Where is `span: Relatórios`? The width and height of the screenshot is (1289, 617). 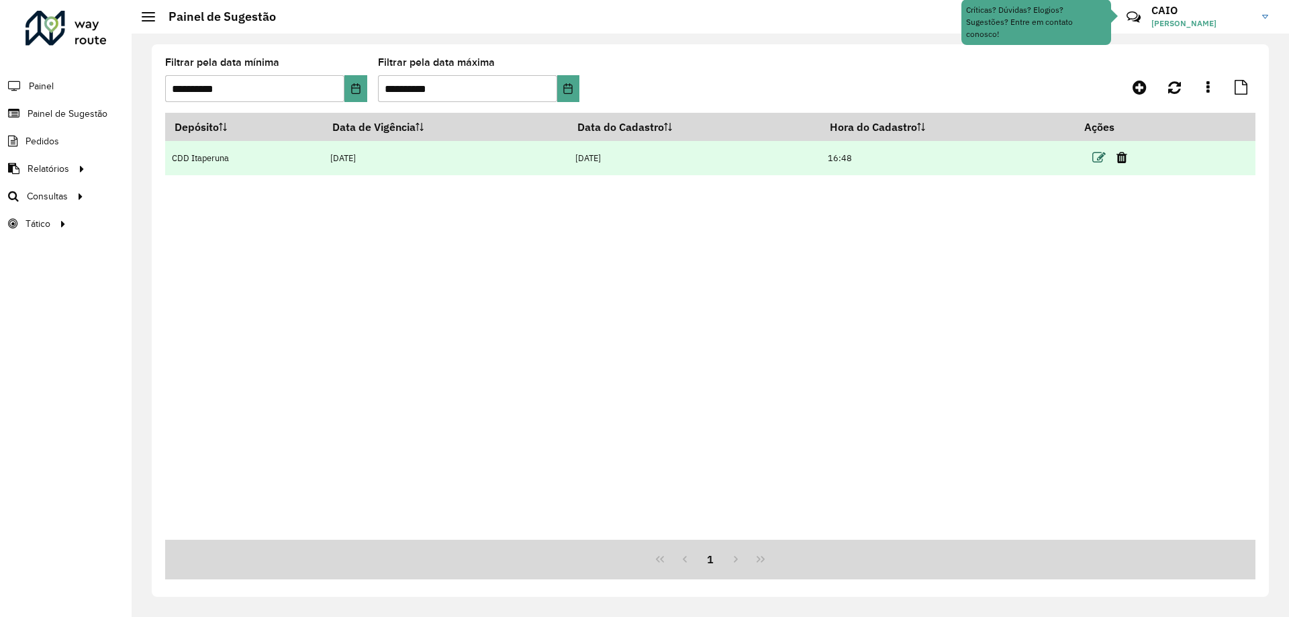 span: Relatórios is located at coordinates (48, 168).